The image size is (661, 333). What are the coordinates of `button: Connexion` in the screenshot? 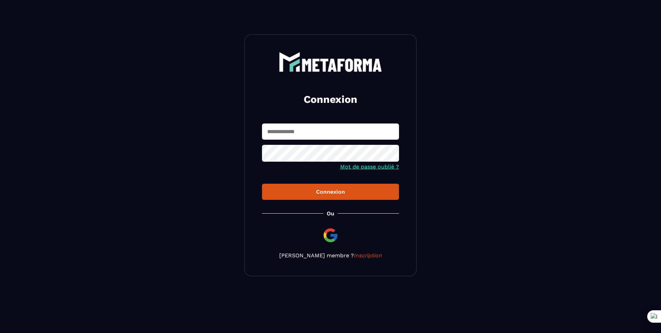 It's located at (331, 192).